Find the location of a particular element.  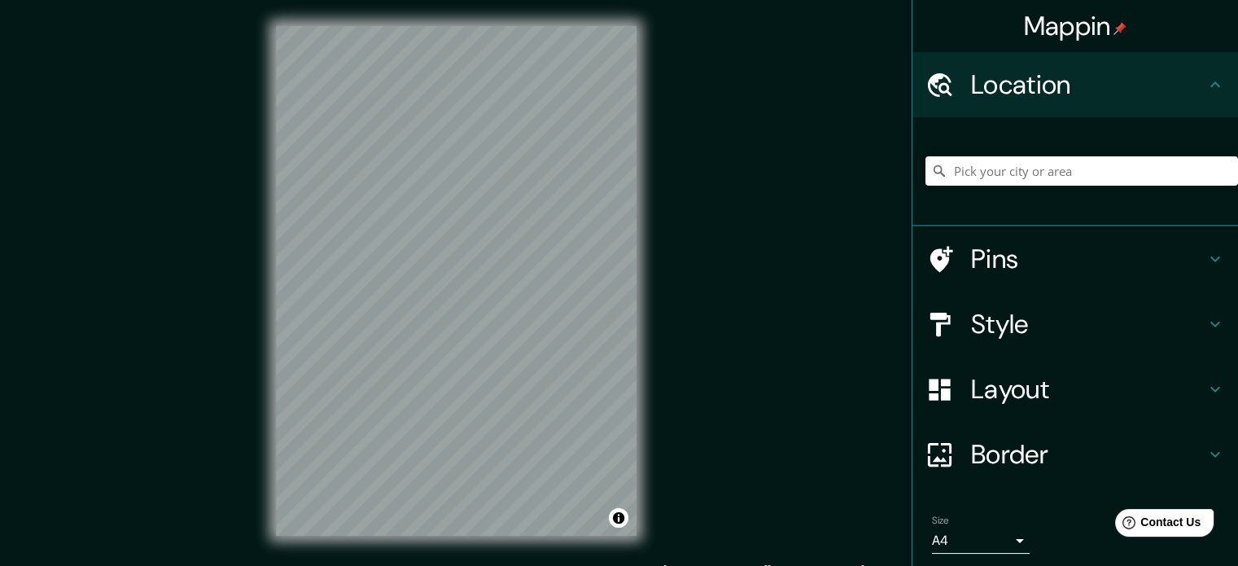

canvas: Map is located at coordinates (456, 281).